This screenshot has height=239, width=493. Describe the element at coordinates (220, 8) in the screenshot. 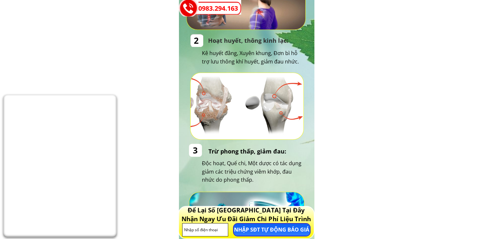

I see `h3: 0983.294.163` at that location.